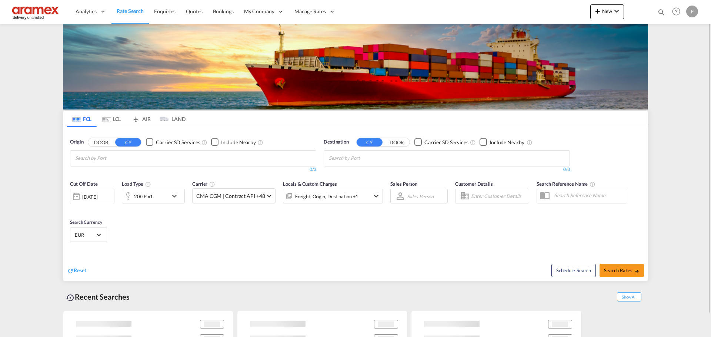  Describe the element at coordinates (36, 11) in the screenshot. I see `img: dca169e0c7e311edbe1137055cab269e.png` at that location.